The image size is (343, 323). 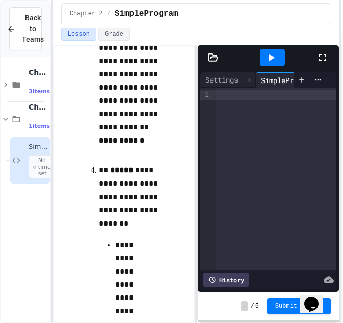 What do you see at coordinates (79, 34) in the screenshot?
I see `button: Lesson` at bounding box center [79, 34].